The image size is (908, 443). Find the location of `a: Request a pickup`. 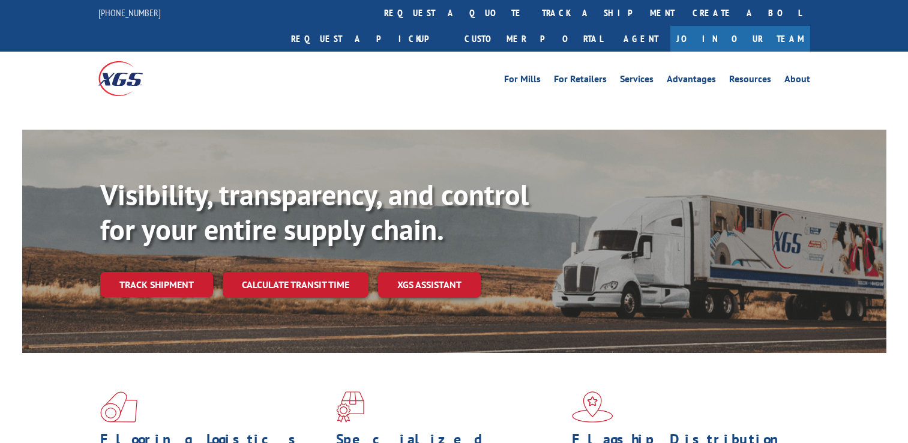

a: Request a pickup is located at coordinates (368, 38).